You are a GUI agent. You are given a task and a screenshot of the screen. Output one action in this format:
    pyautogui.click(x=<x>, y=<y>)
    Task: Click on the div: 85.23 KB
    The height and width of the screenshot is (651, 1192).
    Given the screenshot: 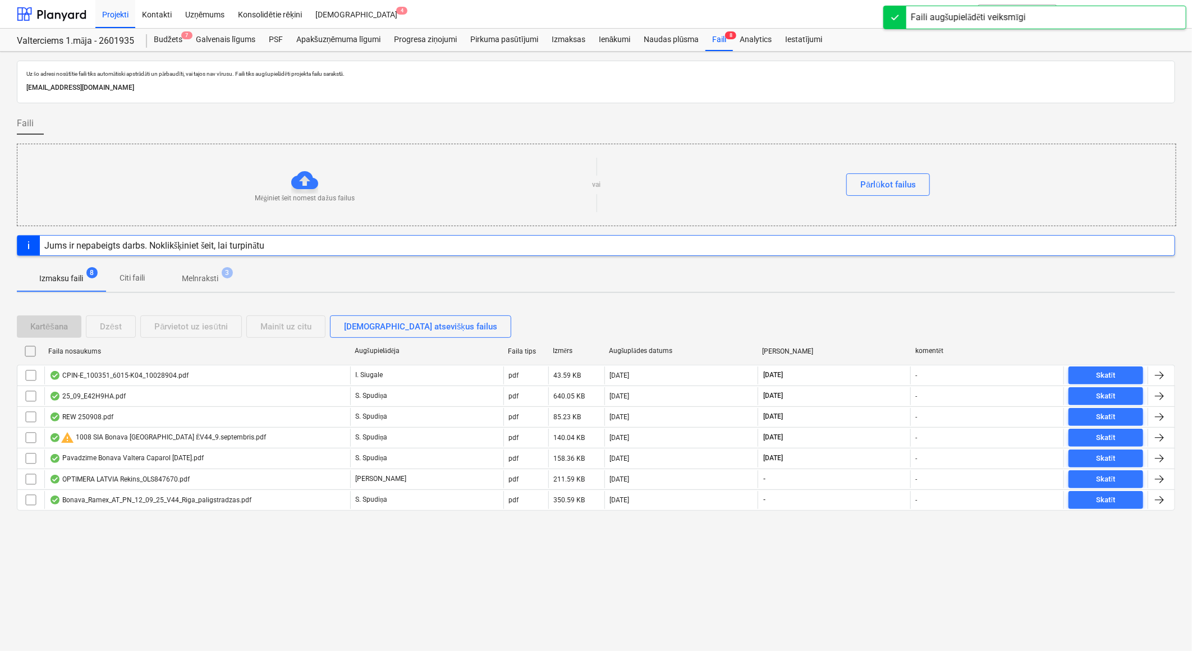 What is the action you would take?
    pyautogui.click(x=567, y=417)
    